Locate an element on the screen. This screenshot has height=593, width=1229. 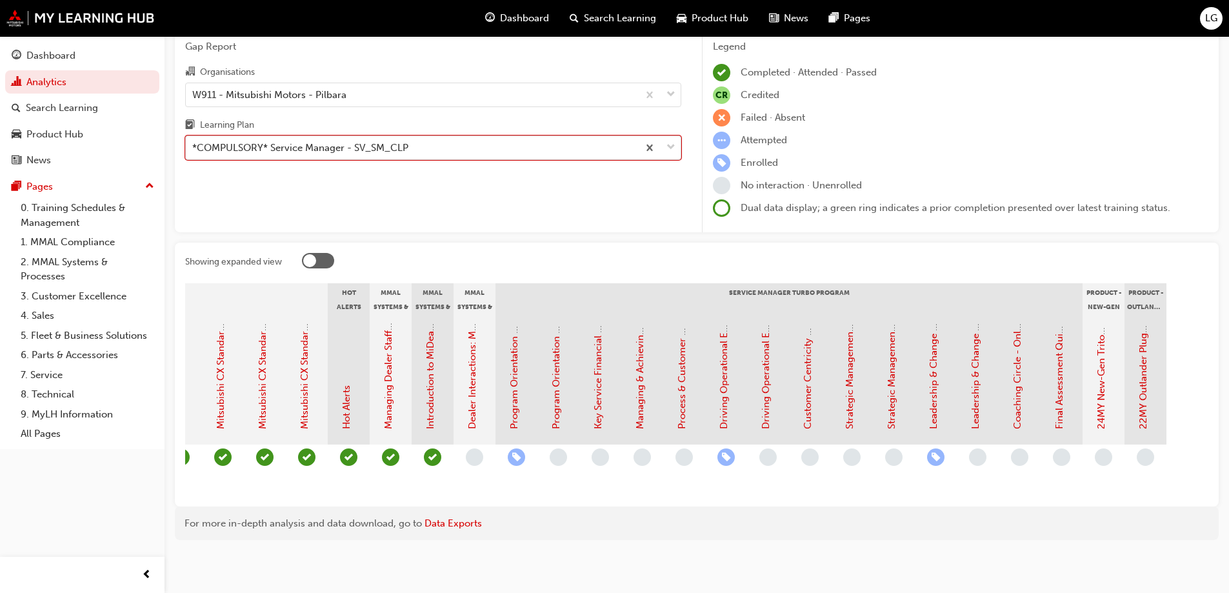
a: Hot Alerts is located at coordinates (346, 407).